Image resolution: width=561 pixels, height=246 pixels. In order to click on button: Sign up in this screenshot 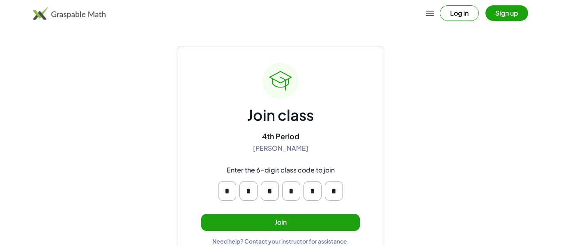, I will do `click(507, 13)`.